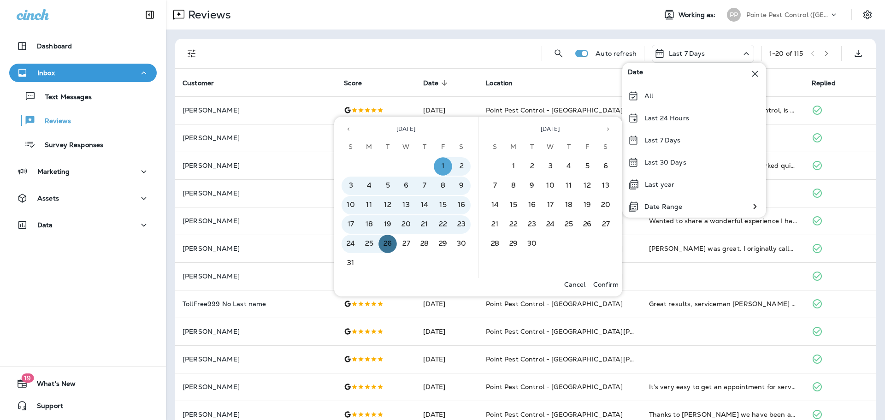 This screenshot has height=420, width=885. What do you see at coordinates (558, 53) in the screenshot?
I see `button: Search Reviews` at bounding box center [558, 53].